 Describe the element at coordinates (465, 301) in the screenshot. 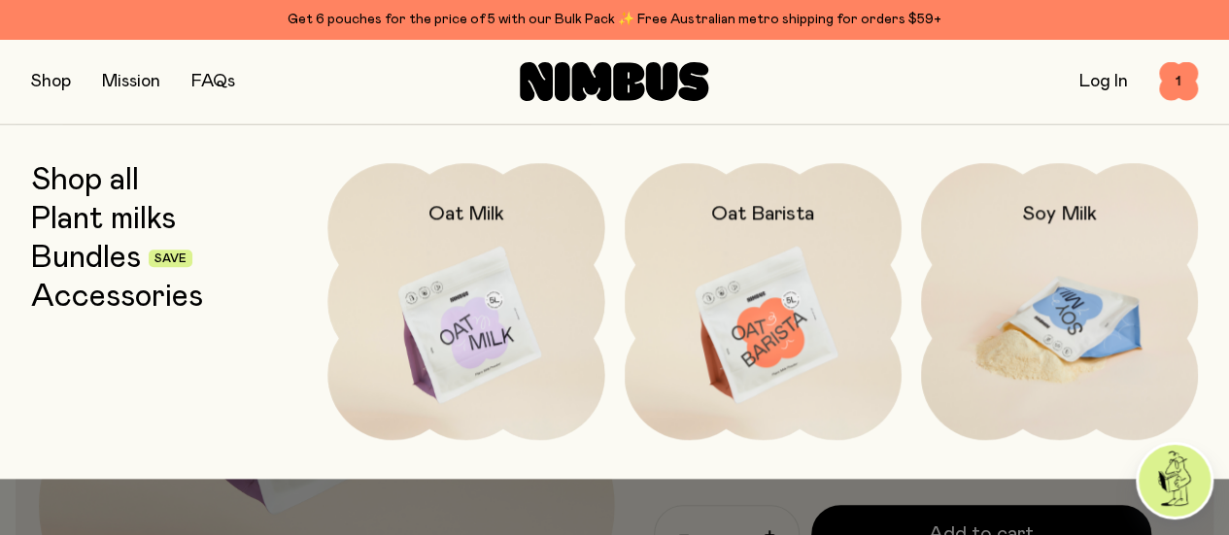

I see `a: Oat Milk` at that location.